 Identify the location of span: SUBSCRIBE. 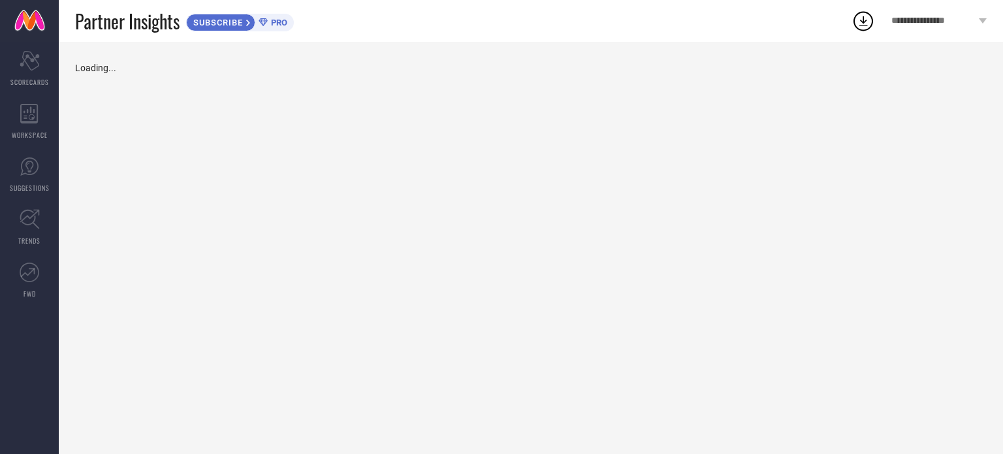
(216, 22).